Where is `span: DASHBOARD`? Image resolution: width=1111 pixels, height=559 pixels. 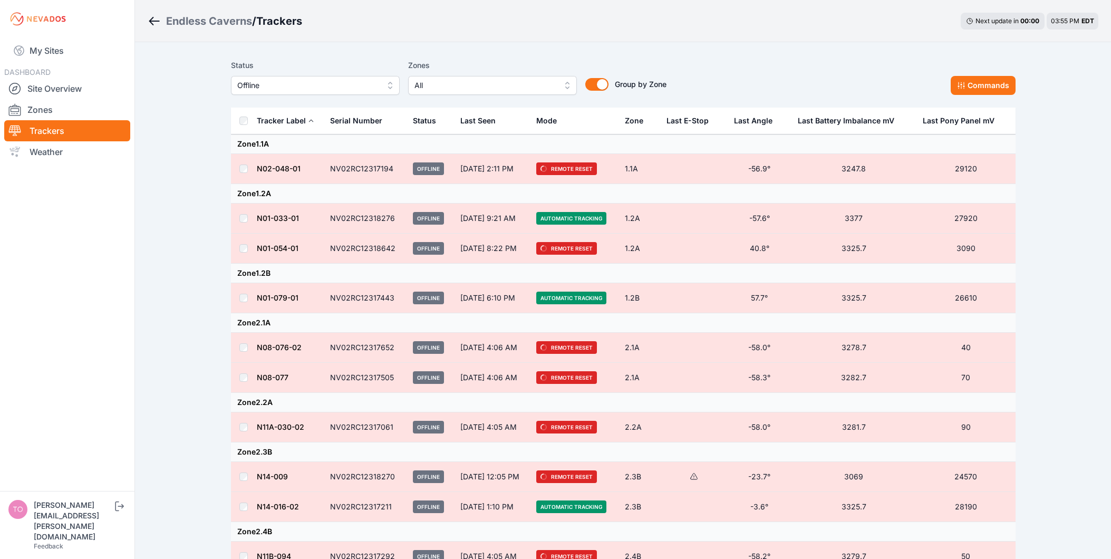 span: DASHBOARD is located at coordinates (27, 72).